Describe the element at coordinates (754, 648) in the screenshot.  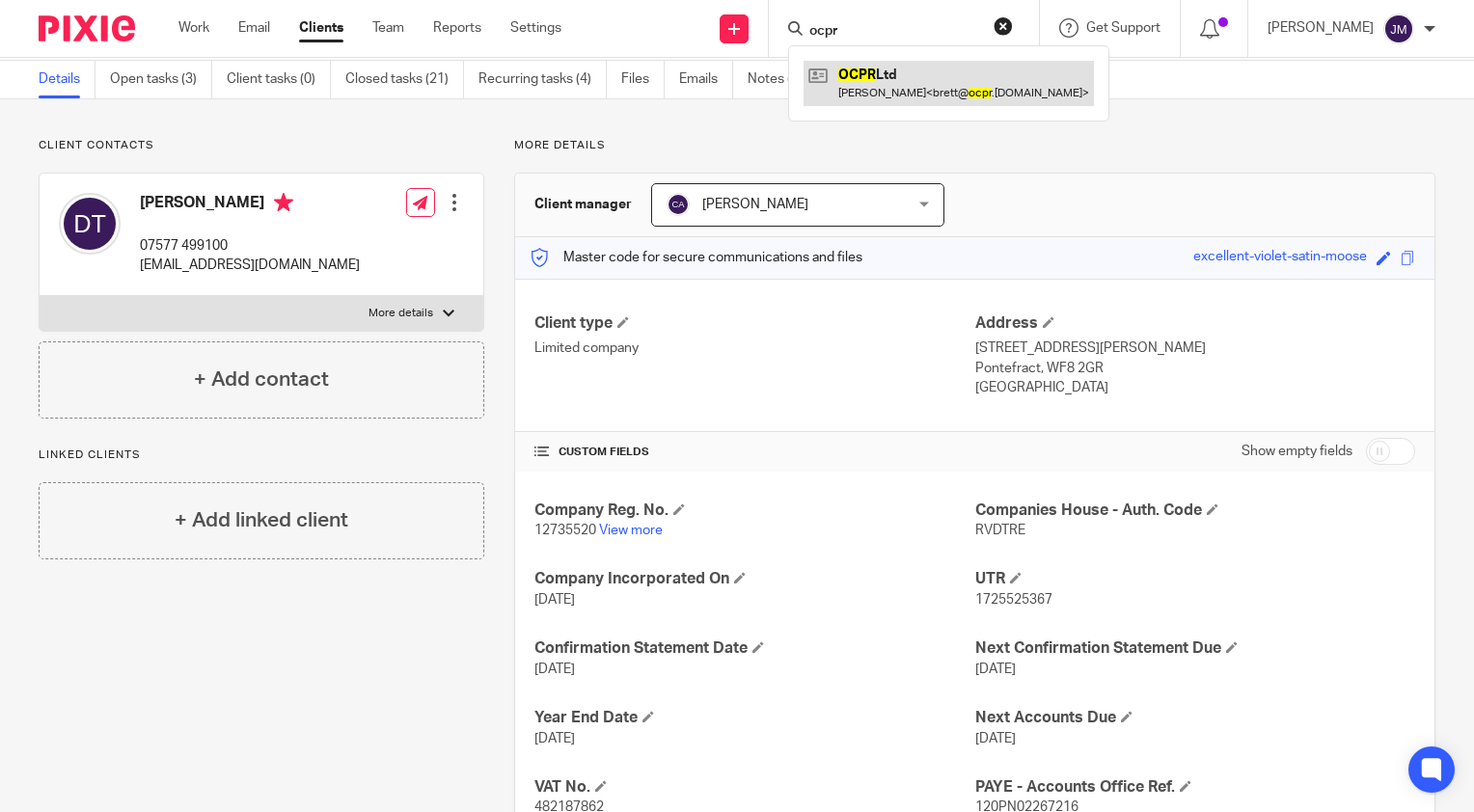
I see `h4: Confirmation Statement Date` at that location.